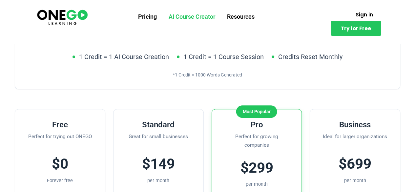  I want to click on div: $699, so click(355, 164).